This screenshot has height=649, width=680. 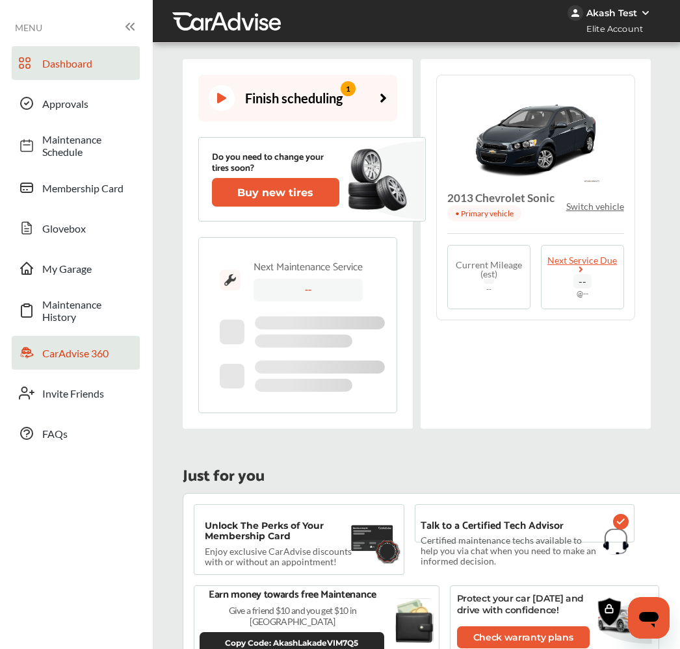 I want to click on span: Current Mileage (est), so click(x=489, y=270).